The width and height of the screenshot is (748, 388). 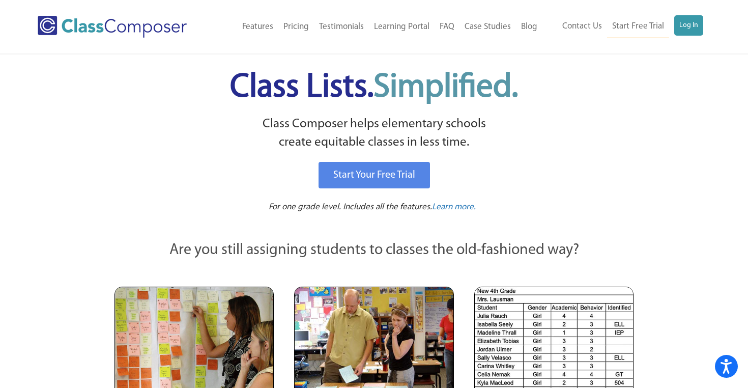 What do you see at coordinates (446, 88) in the screenshot?
I see `span: Simplified.` at bounding box center [446, 88].